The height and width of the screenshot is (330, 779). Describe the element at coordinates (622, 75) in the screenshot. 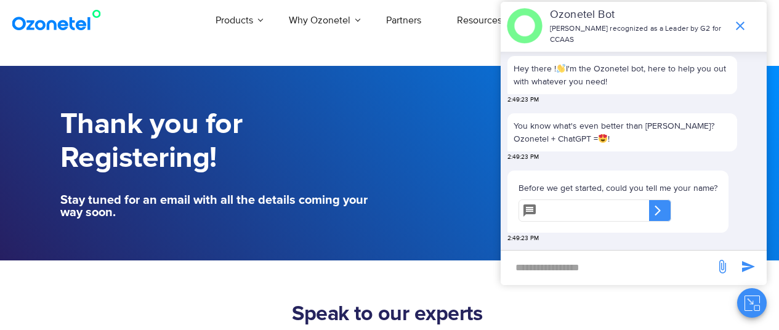

I see `p: Hey there ! I'm the Ozonetel bot, here to help you out with whatever you need!` at that location.